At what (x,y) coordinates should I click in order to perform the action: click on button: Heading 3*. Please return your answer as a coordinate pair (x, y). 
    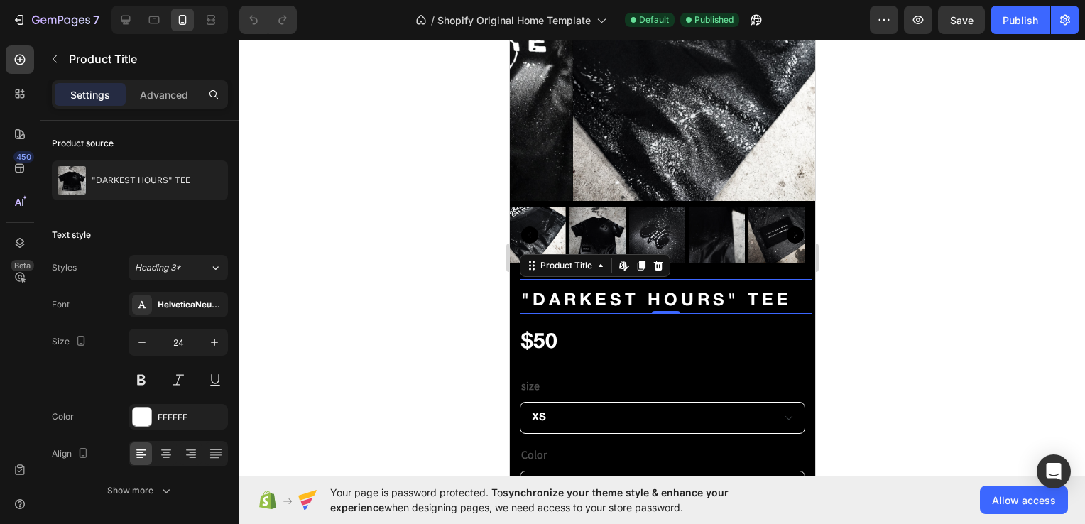
    Looking at the image, I should click on (178, 268).